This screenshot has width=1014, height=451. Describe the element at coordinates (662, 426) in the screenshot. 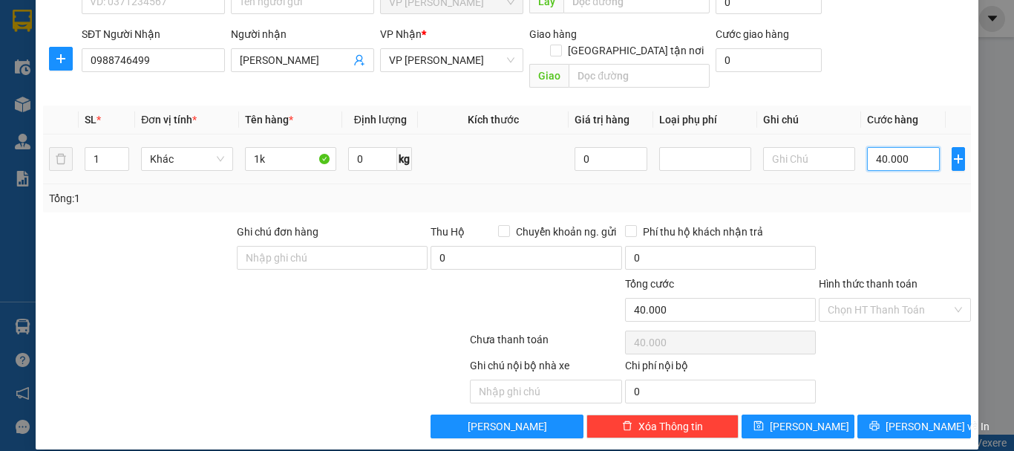

I see `button: deleteXóa Thông tin` at that location.